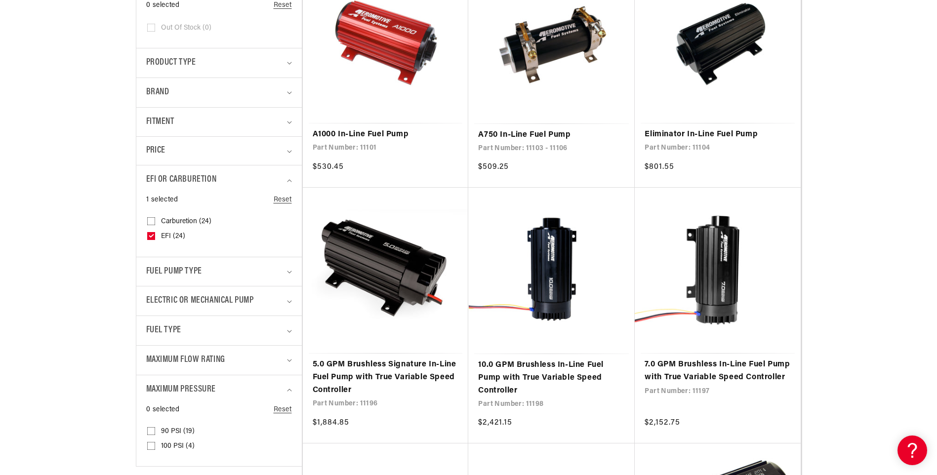  Describe the element at coordinates (386, 135) in the screenshot. I see `a: A1000 In-Line Fuel Pump` at that location.